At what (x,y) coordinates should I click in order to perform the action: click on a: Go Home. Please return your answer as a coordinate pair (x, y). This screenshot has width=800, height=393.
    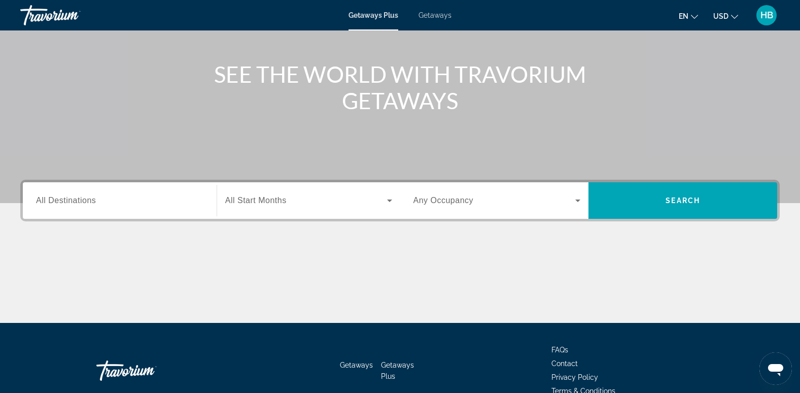
    Looking at the image, I should click on (147, 371).